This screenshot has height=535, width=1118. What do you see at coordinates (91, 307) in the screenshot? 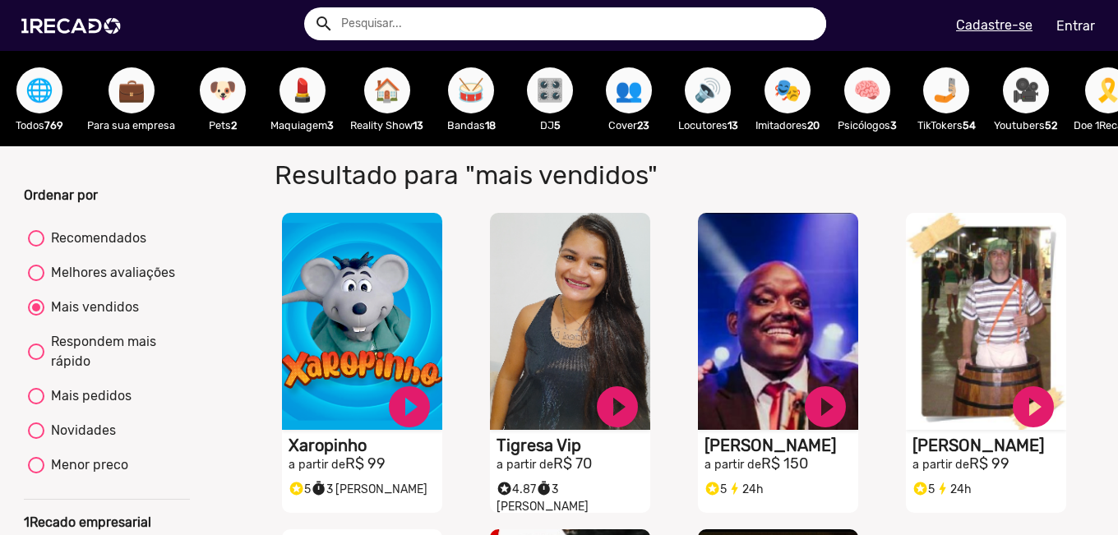
I see `div: Mais vendidos` at bounding box center [91, 307].